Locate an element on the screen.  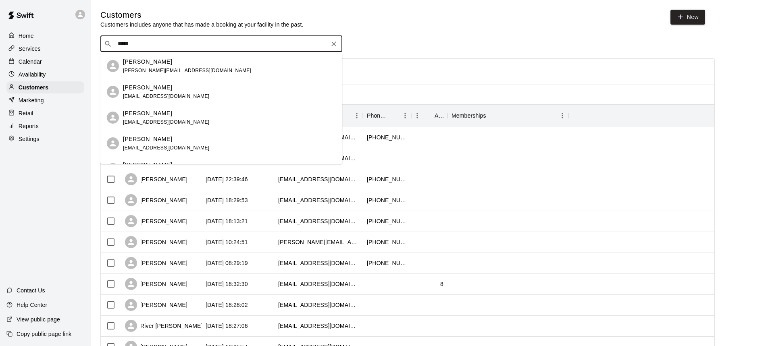
button: Clear is located at coordinates (334, 44).